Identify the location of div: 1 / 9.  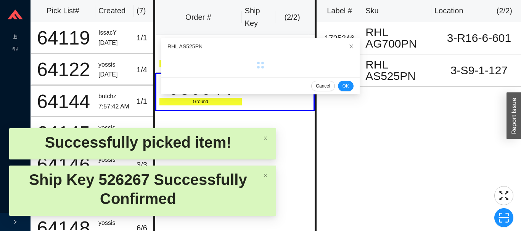
(148, 133).